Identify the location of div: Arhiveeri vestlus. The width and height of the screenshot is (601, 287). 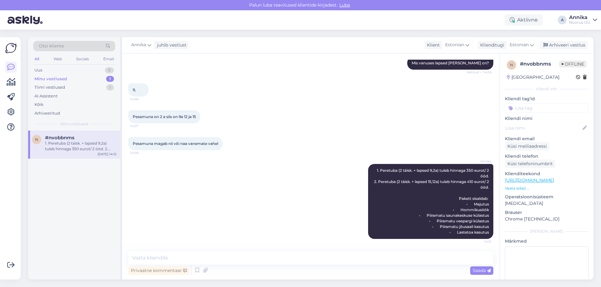
(563, 45).